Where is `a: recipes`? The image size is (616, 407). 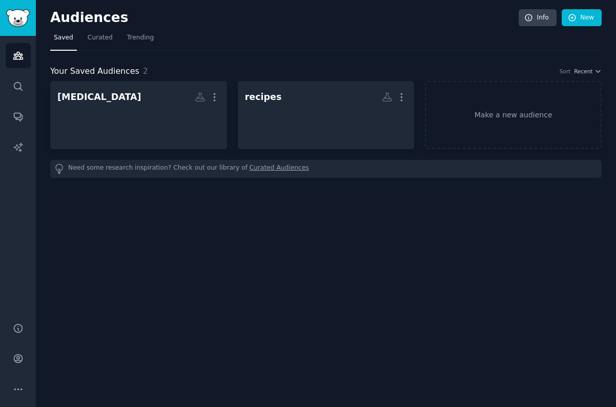 a: recipes is located at coordinates (326, 115).